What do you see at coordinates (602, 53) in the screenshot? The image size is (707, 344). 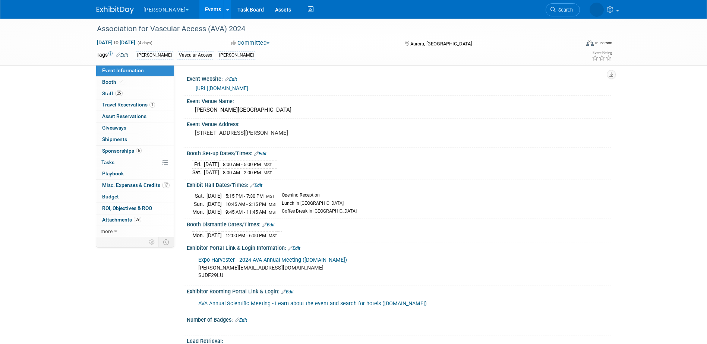 I see `div: Event Rating` at bounding box center [602, 53].